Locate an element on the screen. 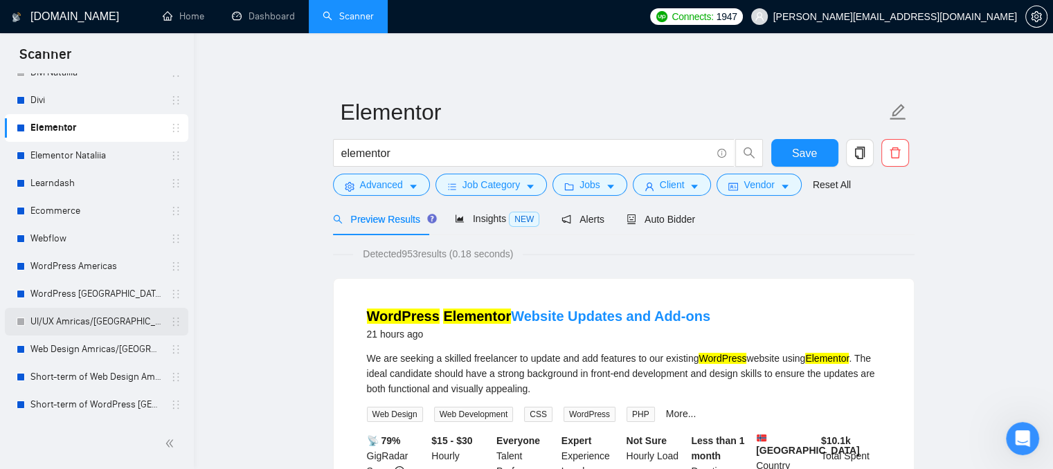 The width and height of the screenshot is (1053, 469). button: Messages is located at coordinates (138, 370).